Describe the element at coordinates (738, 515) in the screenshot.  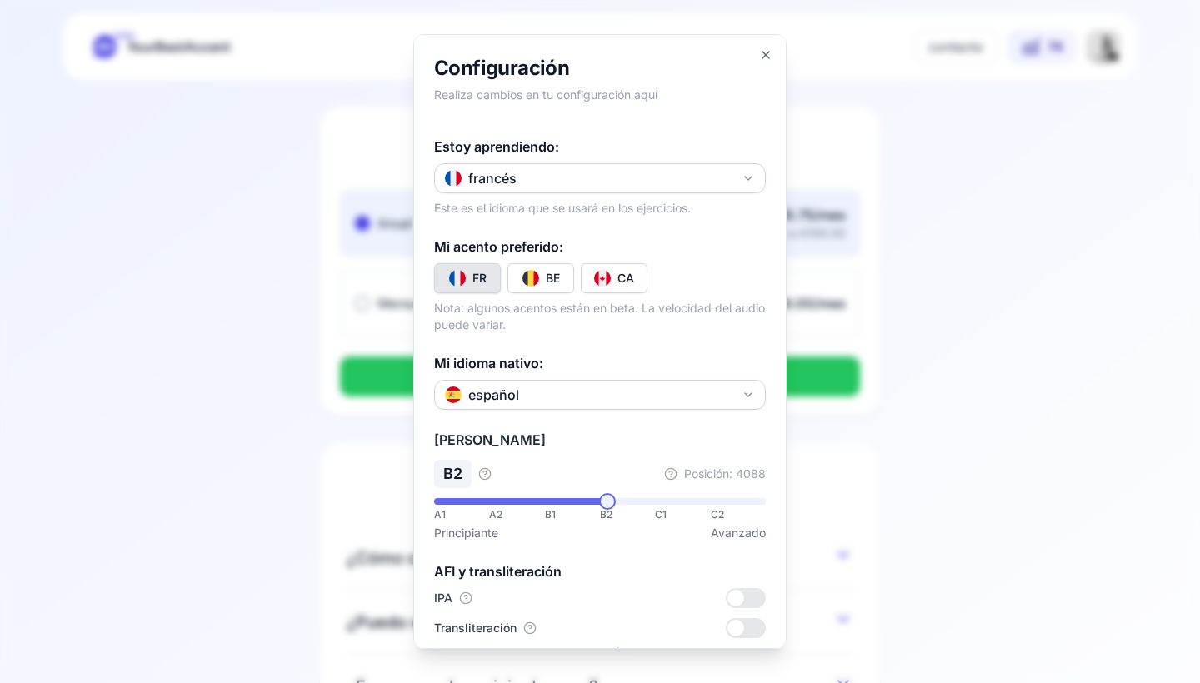
I see `div: C2` at that location.